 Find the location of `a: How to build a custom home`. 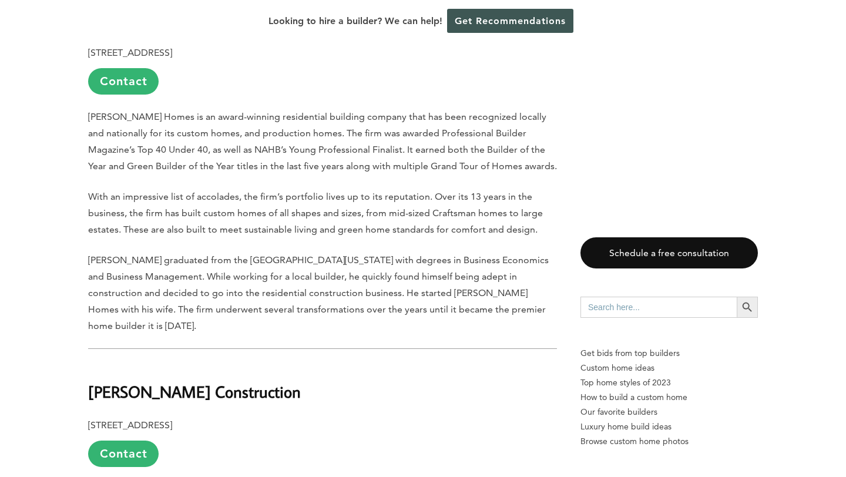

a: How to build a custom home is located at coordinates (669, 397).